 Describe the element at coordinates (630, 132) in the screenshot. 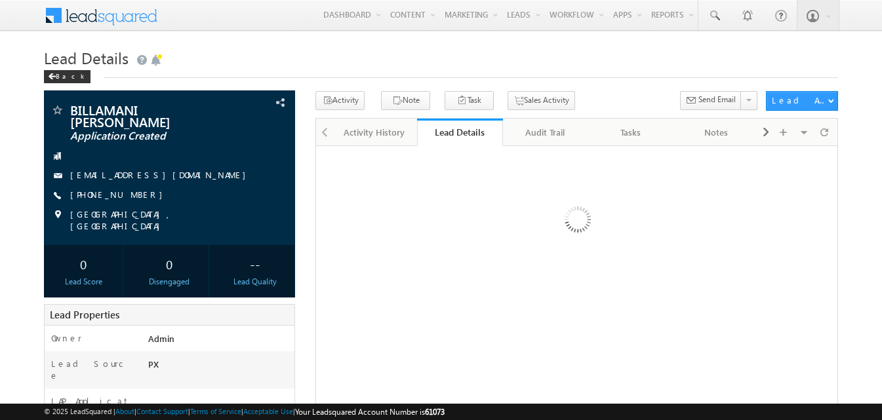

I see `div: Tasks` at that location.